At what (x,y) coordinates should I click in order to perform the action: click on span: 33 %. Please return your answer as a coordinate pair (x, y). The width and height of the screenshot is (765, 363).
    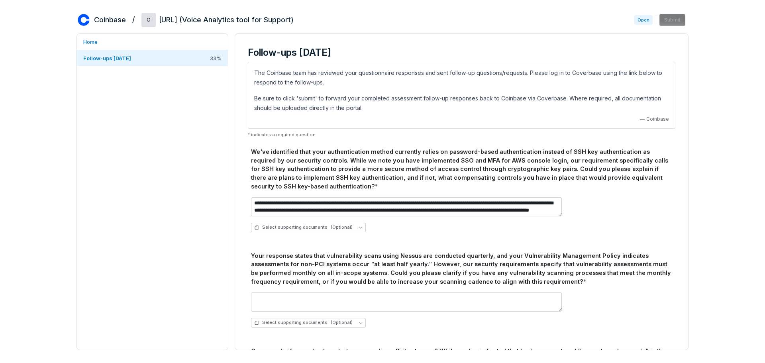
    Looking at the image, I should click on (215, 58).